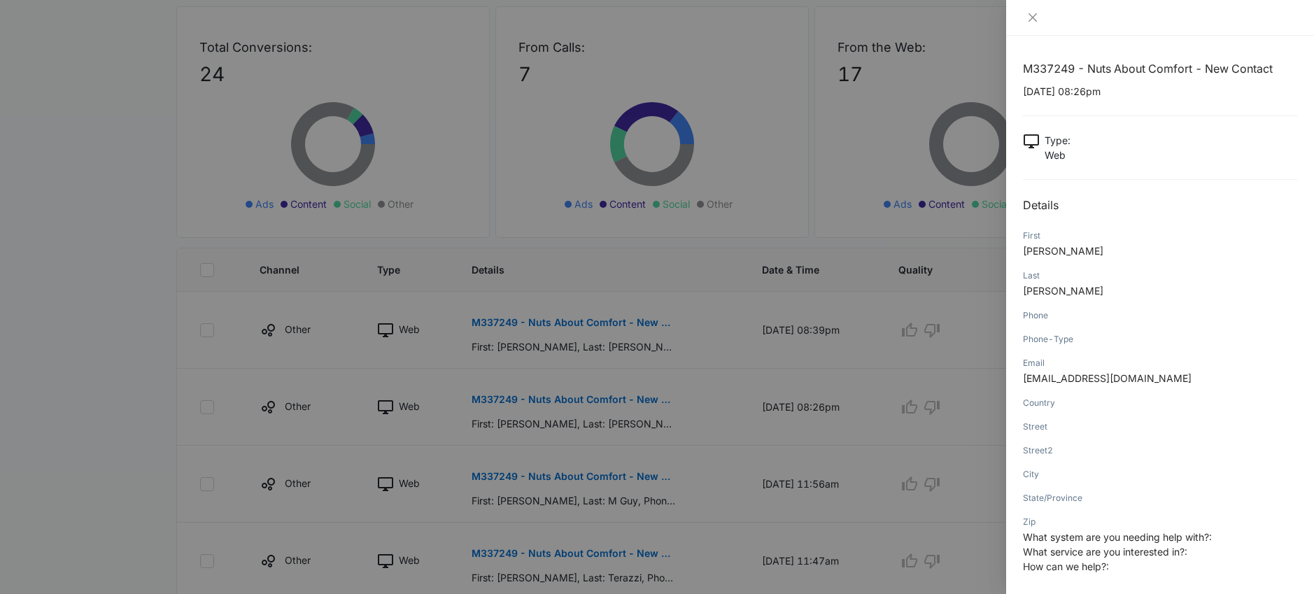  I want to click on p: Web, so click(1057, 155).